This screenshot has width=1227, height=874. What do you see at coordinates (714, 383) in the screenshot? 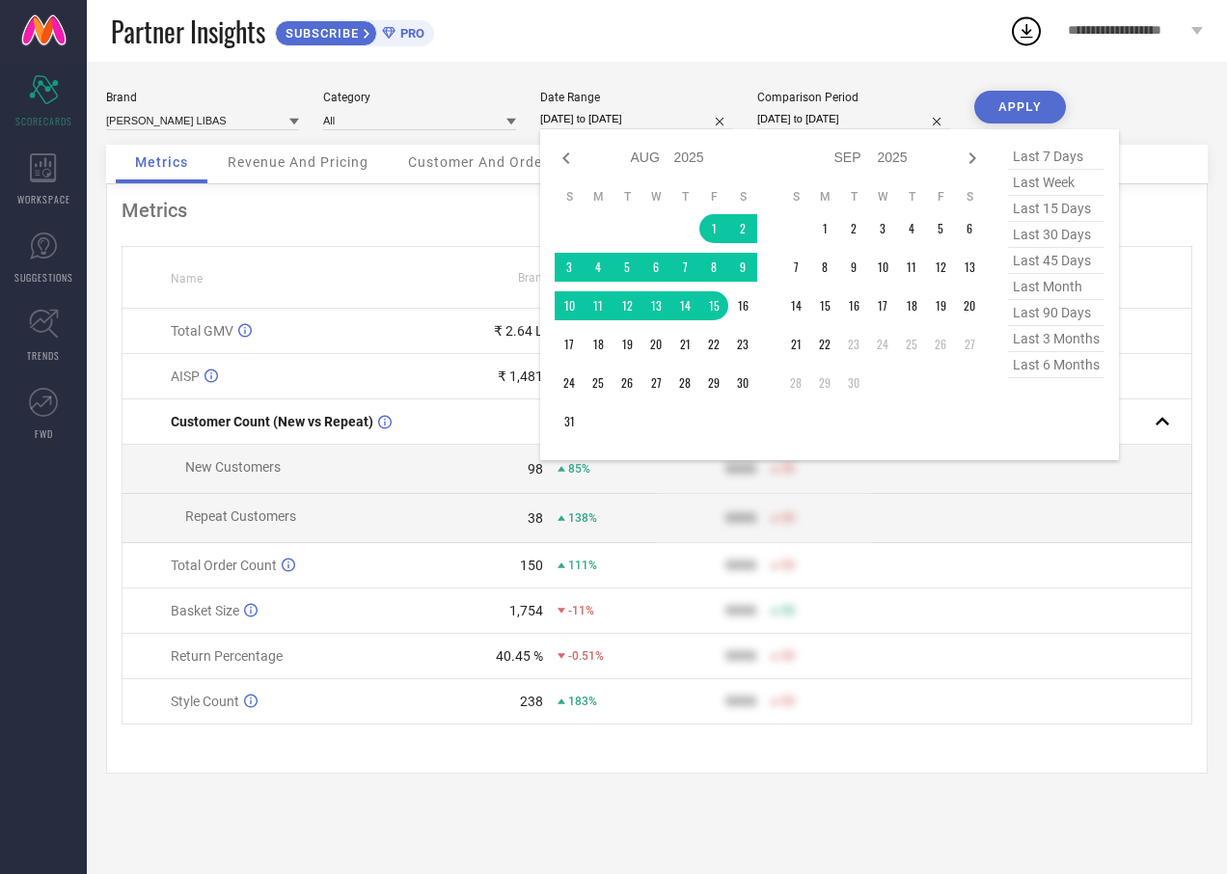
I see `td: Fri Aug 29 2025` at bounding box center [714, 383].